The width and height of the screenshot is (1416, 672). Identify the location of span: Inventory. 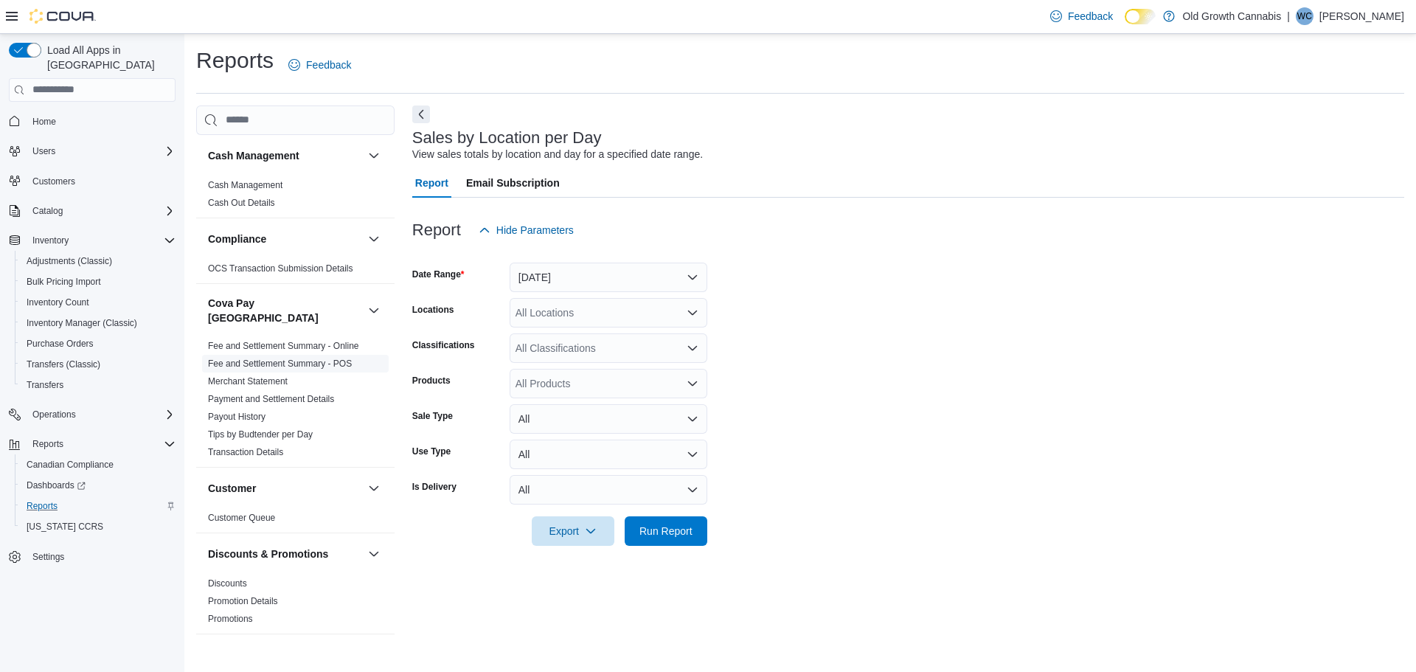
(50, 240).